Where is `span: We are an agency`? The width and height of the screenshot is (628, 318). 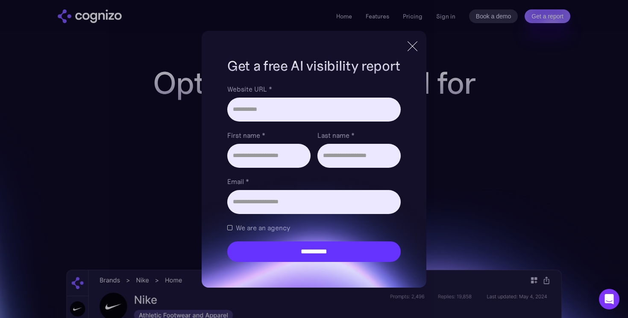 span: We are an agency is located at coordinates (263, 227).